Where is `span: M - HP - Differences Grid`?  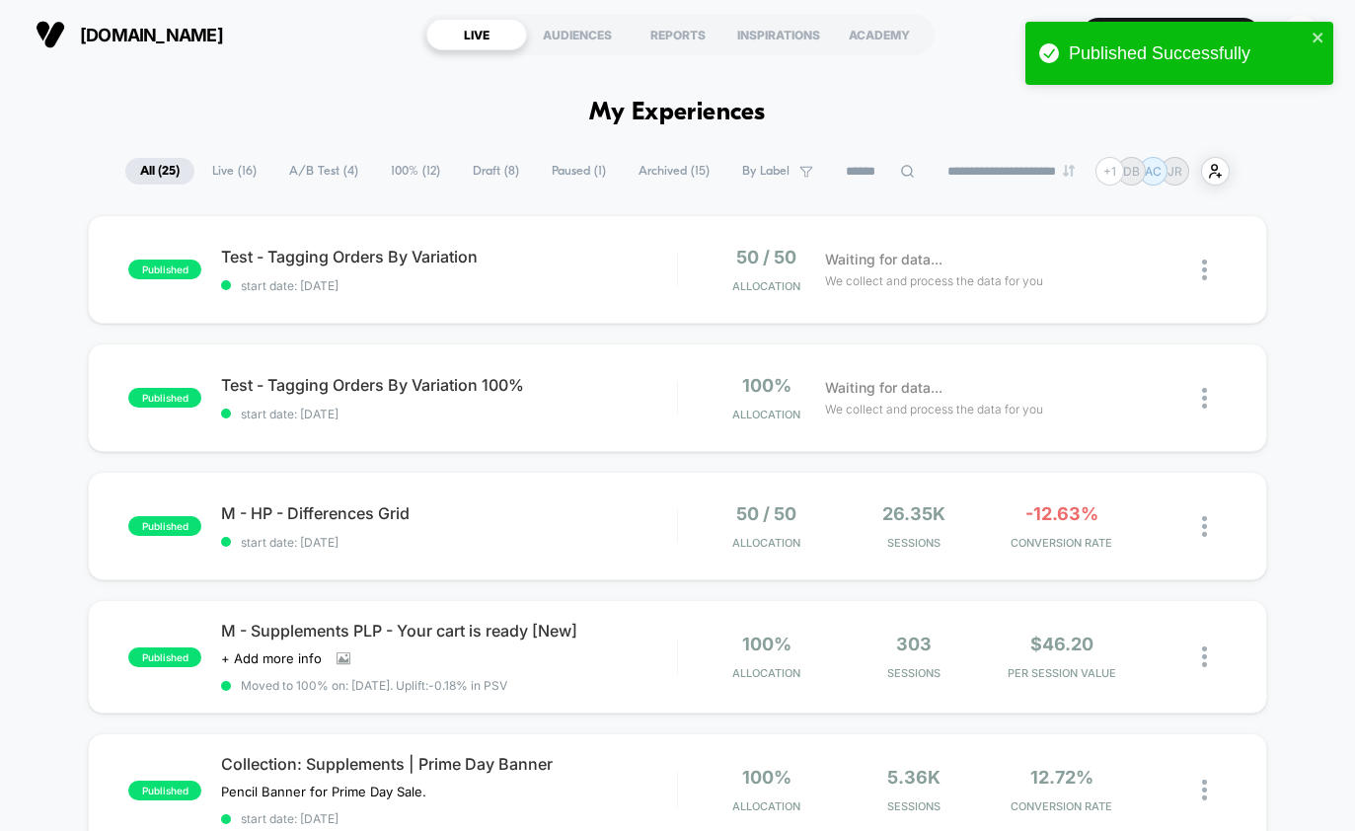
span: M - HP - Differences Grid is located at coordinates (449, 513).